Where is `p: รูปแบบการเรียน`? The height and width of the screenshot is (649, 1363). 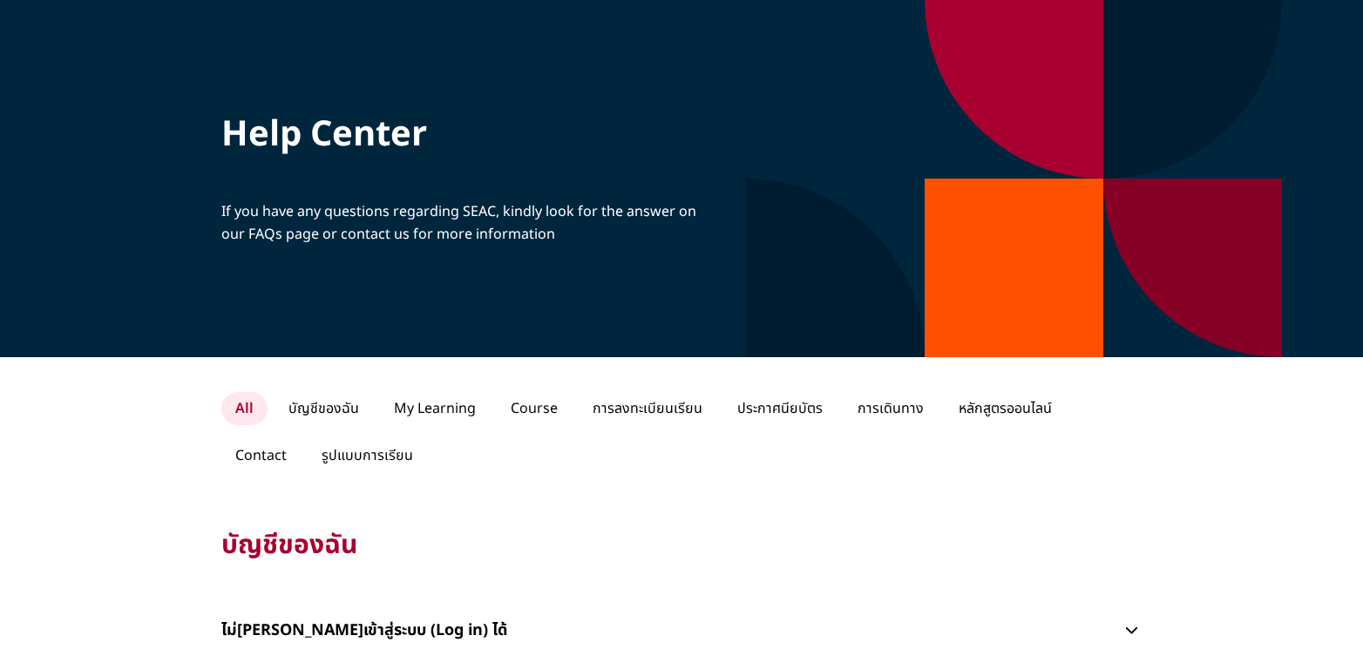
p: รูปแบบการเรียน is located at coordinates (367, 456).